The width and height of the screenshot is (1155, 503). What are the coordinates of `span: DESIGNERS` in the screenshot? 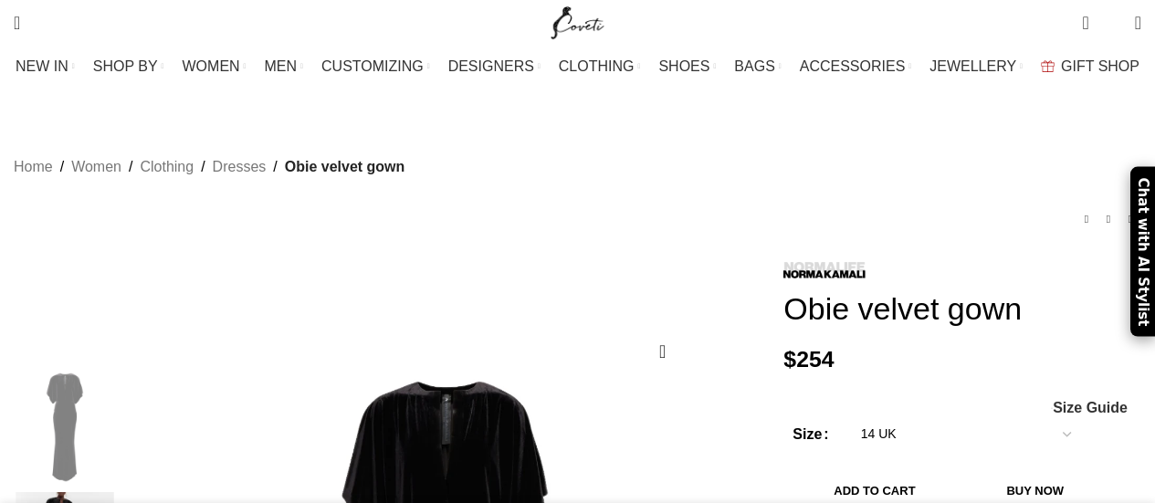 It's located at (491, 66).